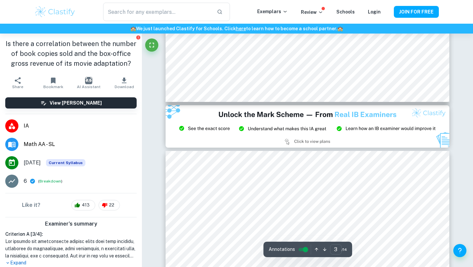 This screenshot has height=267, width=473. What do you see at coordinates (124, 83) in the screenshot?
I see `button: Download` at bounding box center [124, 83].